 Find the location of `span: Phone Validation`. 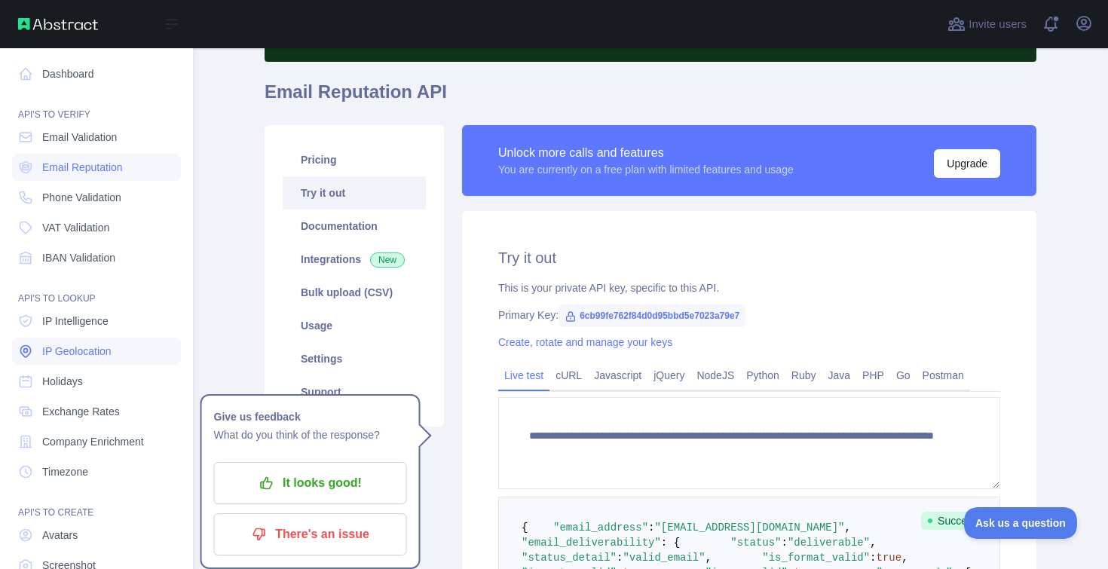

span: Phone Validation is located at coordinates (81, 197).